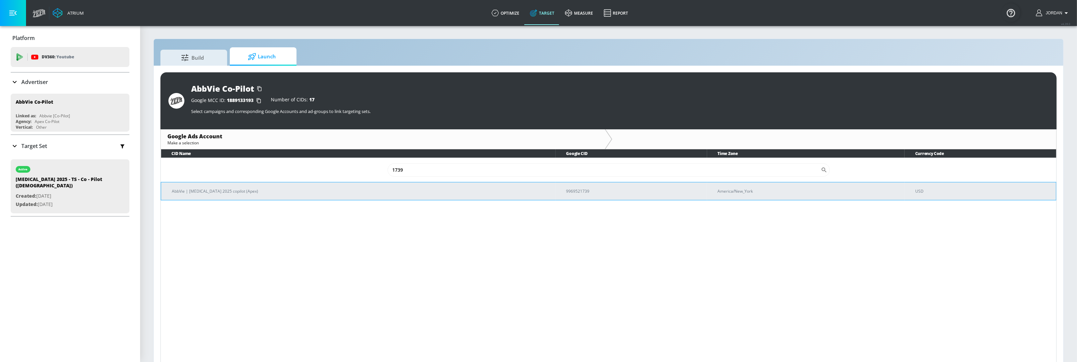  Describe the element at coordinates (70, 38) in the screenshot. I see `div: Platform` at that location.